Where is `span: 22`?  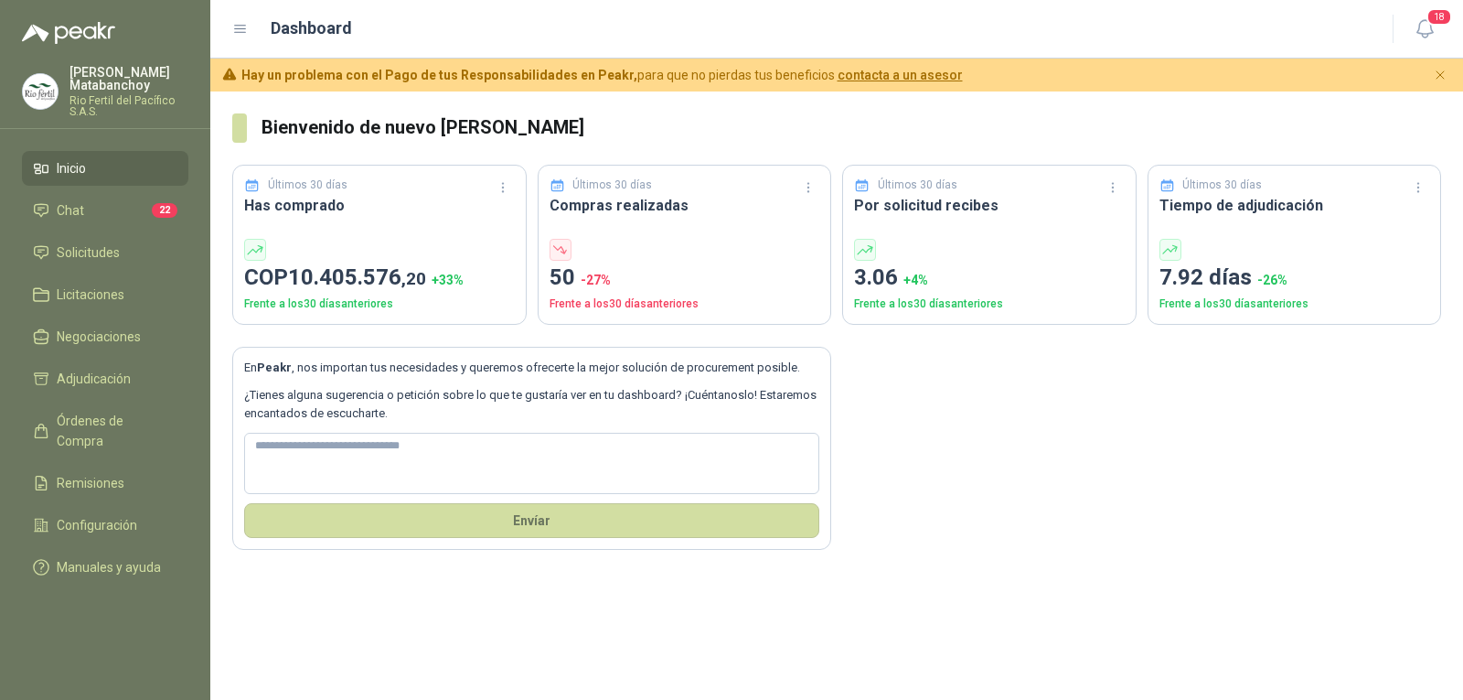
span: 22 is located at coordinates (165, 210).